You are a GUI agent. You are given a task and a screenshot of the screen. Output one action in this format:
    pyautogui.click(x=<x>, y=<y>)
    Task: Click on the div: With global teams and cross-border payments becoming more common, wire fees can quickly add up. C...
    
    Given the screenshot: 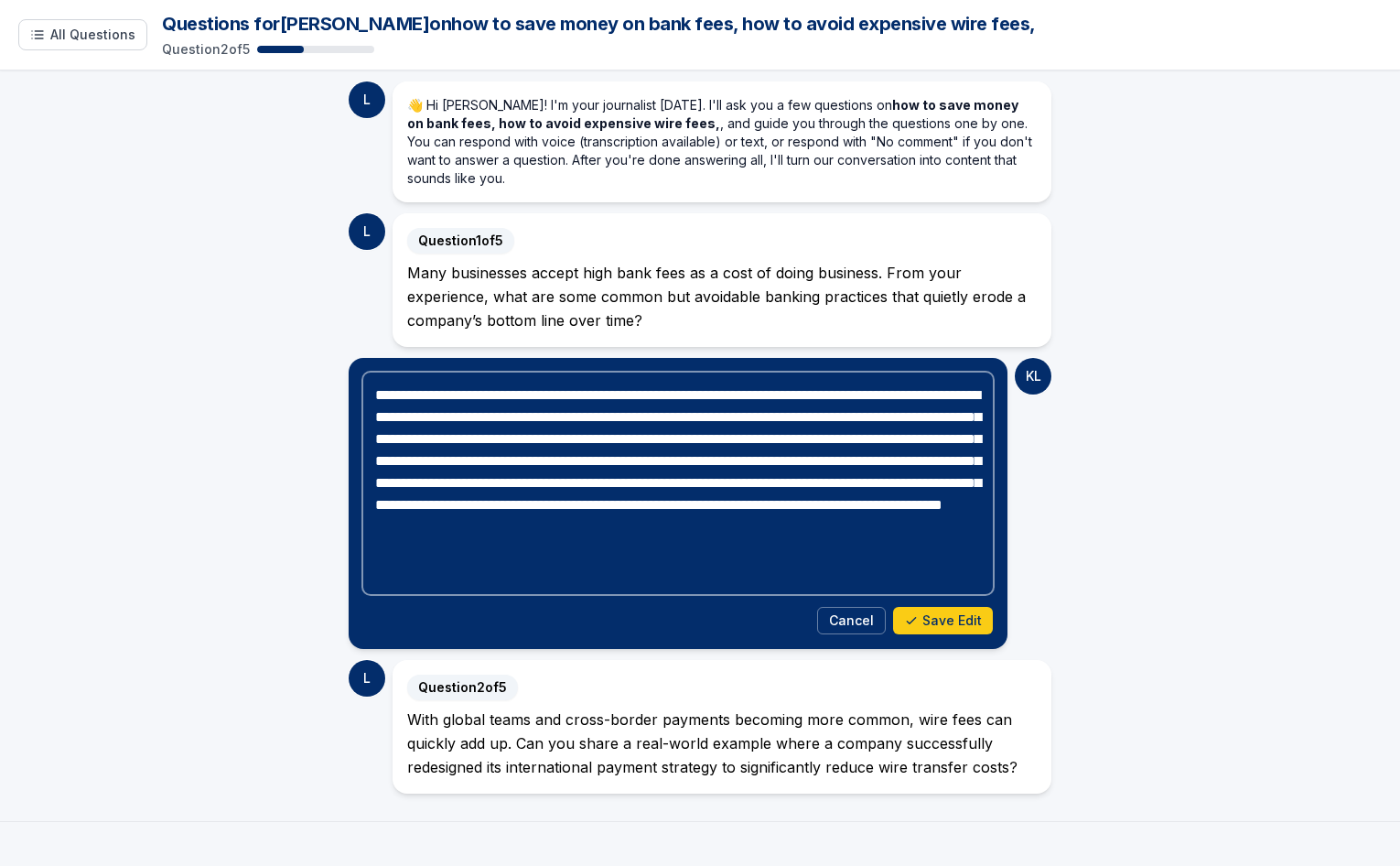 What is the action you would take?
    pyautogui.click(x=722, y=743)
    